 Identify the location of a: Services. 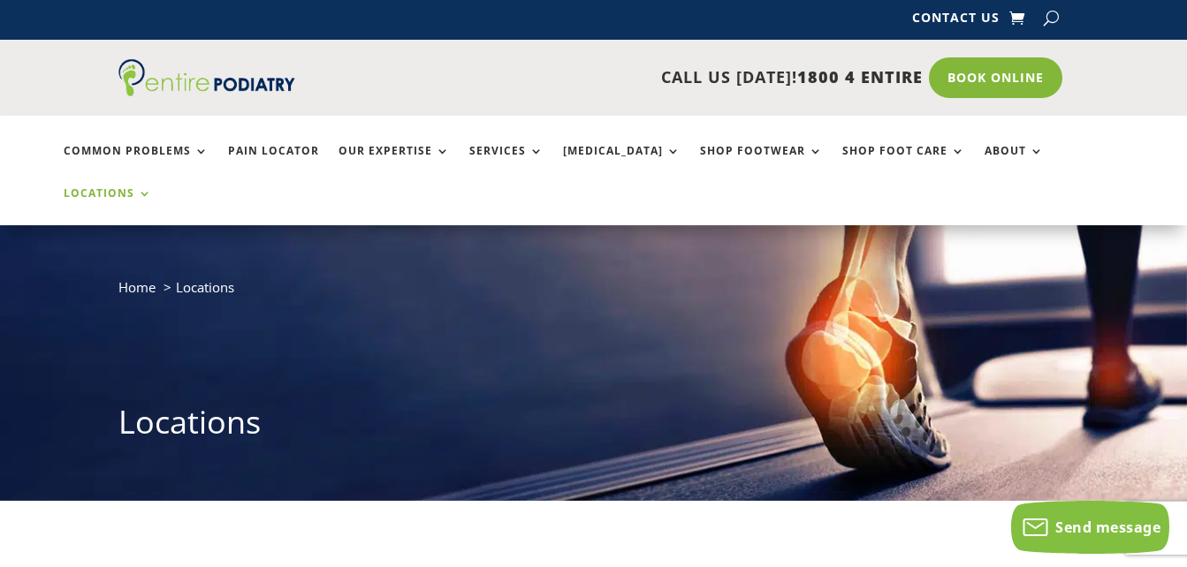
(506, 164).